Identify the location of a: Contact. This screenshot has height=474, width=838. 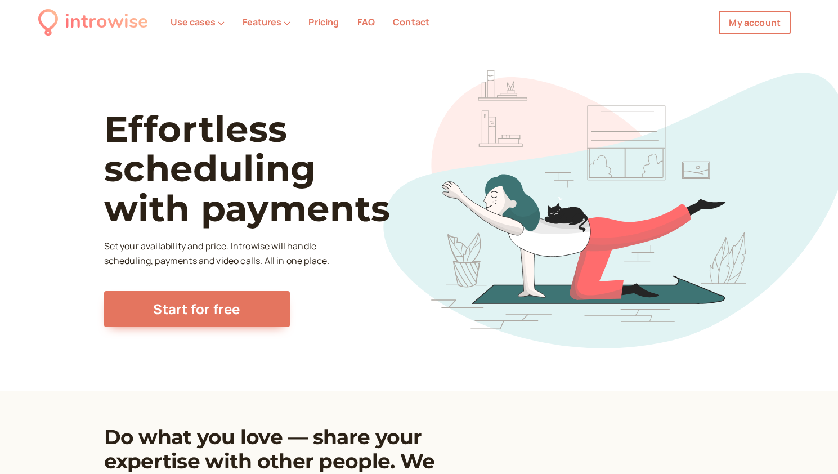
(411, 22).